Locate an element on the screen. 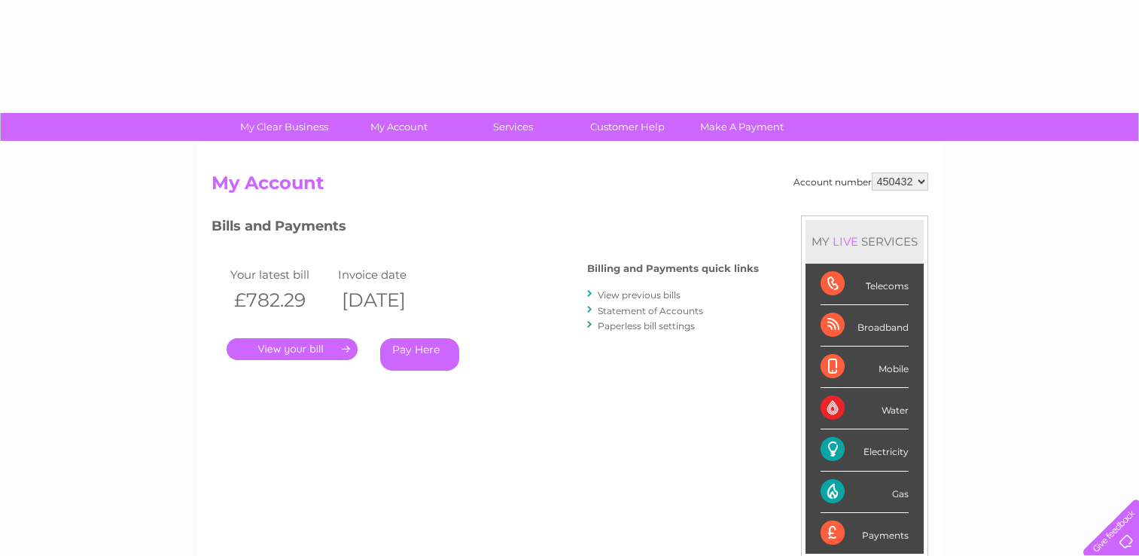  div: Payments is located at coordinates (864, 533).